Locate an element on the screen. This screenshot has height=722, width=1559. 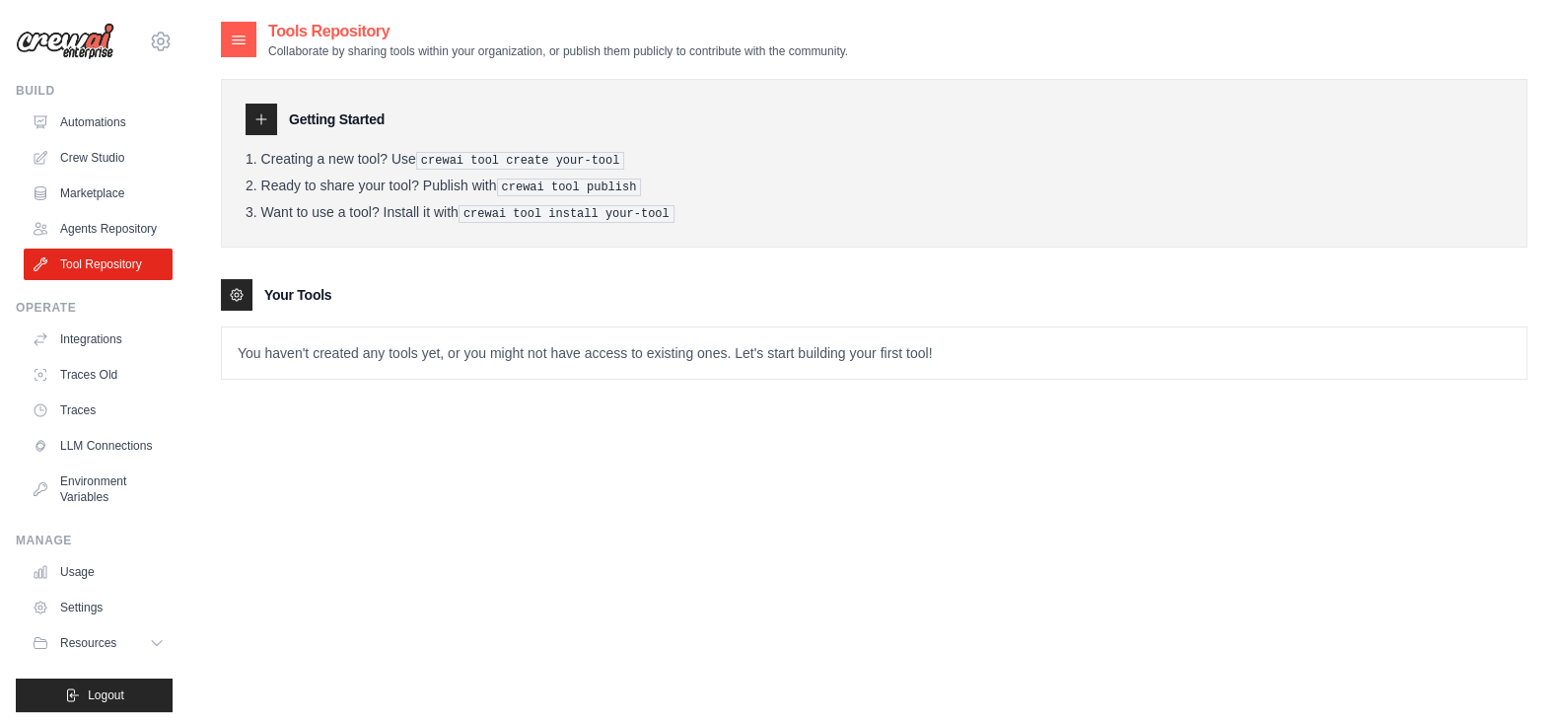
a: Settings is located at coordinates (98, 607).